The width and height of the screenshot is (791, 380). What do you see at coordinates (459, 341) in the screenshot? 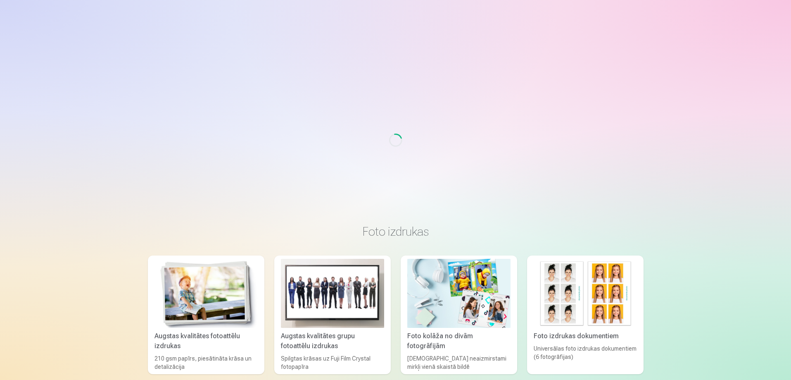
I see `div: Foto kolāža no divām fotogrāfijām` at bounding box center [459, 341].